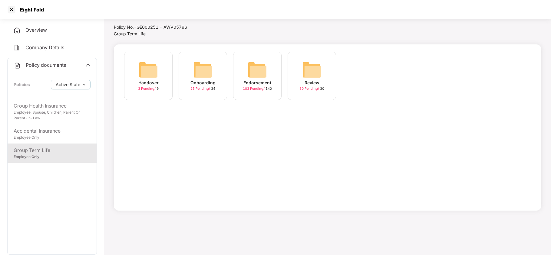  I want to click on div: 34, so click(203, 89).